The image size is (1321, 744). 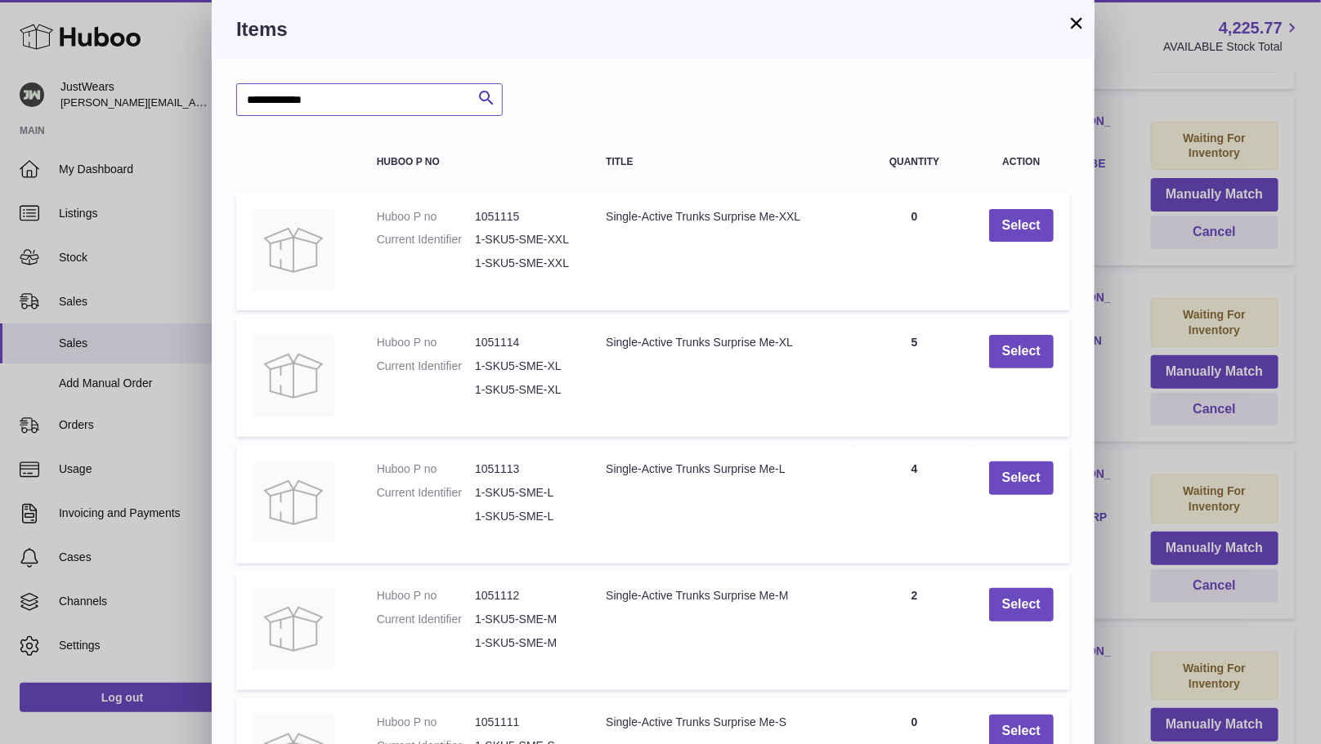 I want to click on td: 0, so click(x=914, y=252).